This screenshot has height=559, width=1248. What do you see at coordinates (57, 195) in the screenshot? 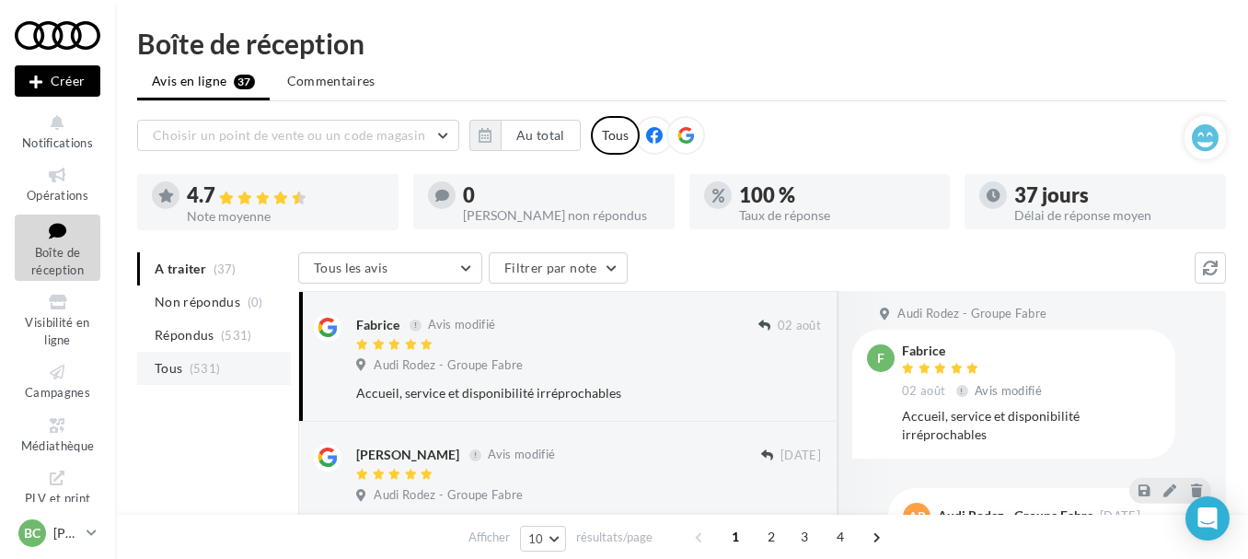
I see `span: Opérations` at bounding box center [57, 195].